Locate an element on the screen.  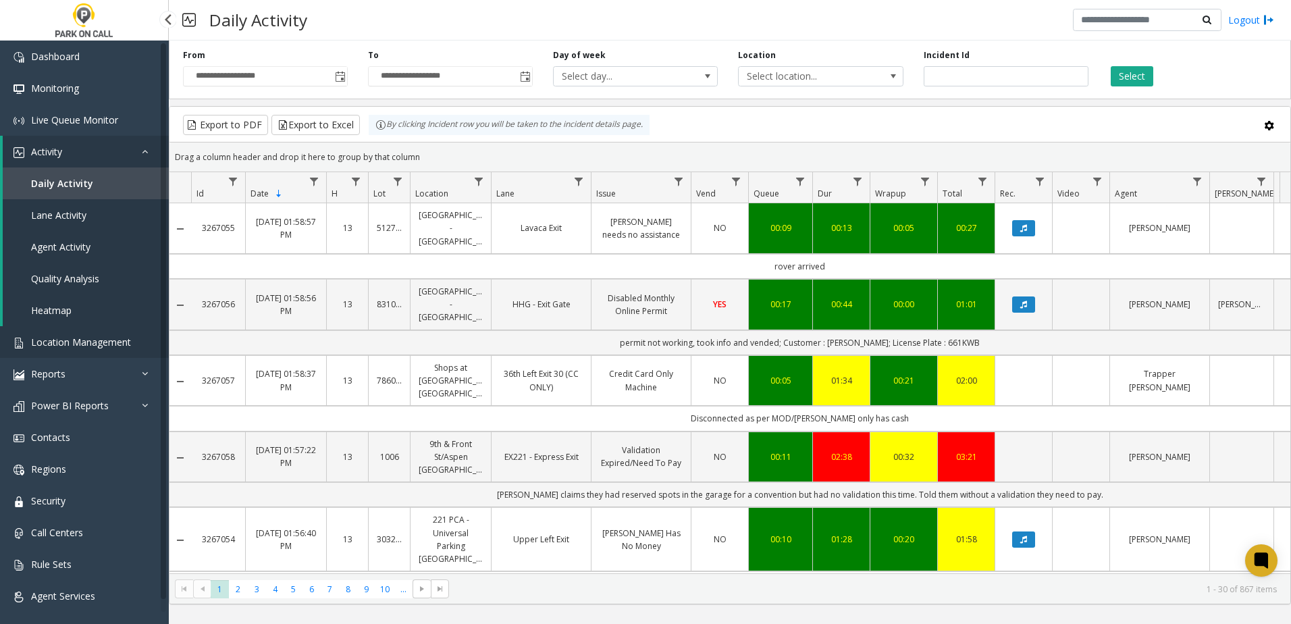
a: 3267056 is located at coordinates (218, 304).